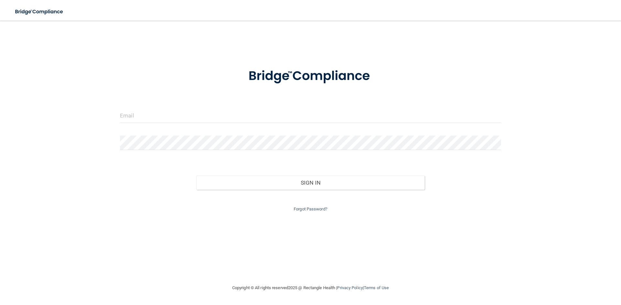 The width and height of the screenshot is (621, 305). Describe the element at coordinates (310, 116) in the screenshot. I see `input: Email` at that location.